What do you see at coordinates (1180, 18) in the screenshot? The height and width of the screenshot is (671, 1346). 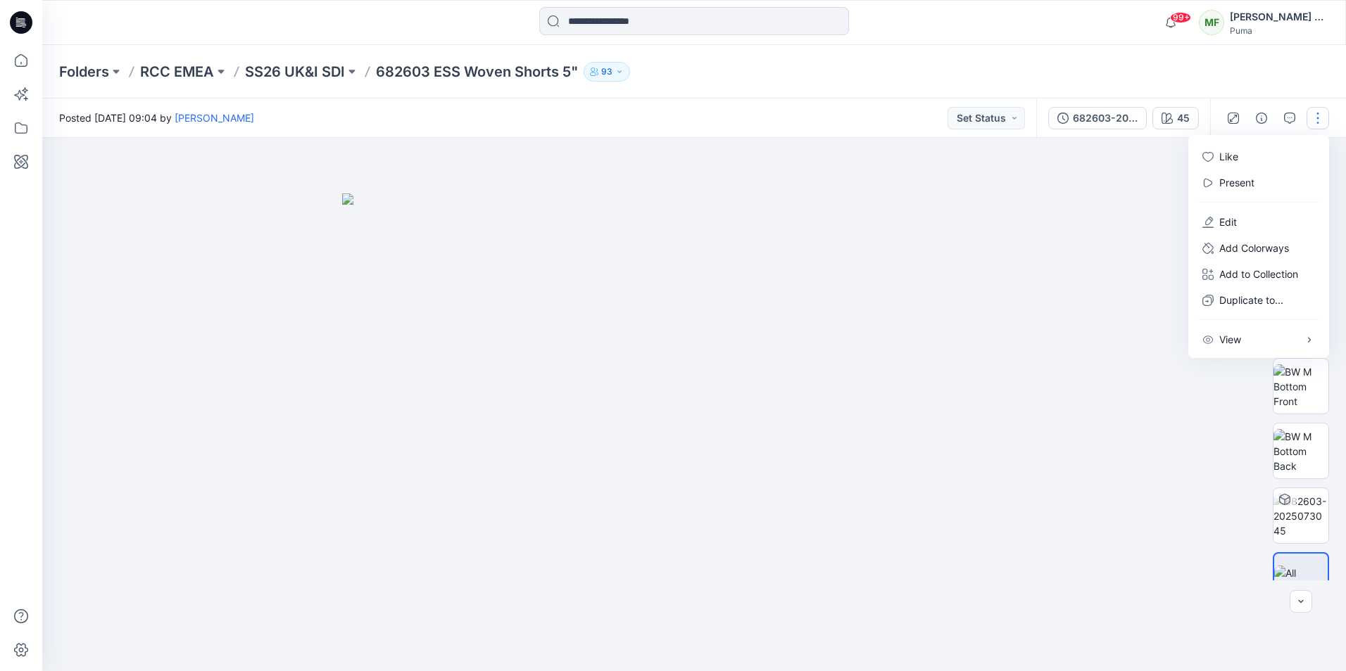 I see `span: 99+` at bounding box center [1180, 18].